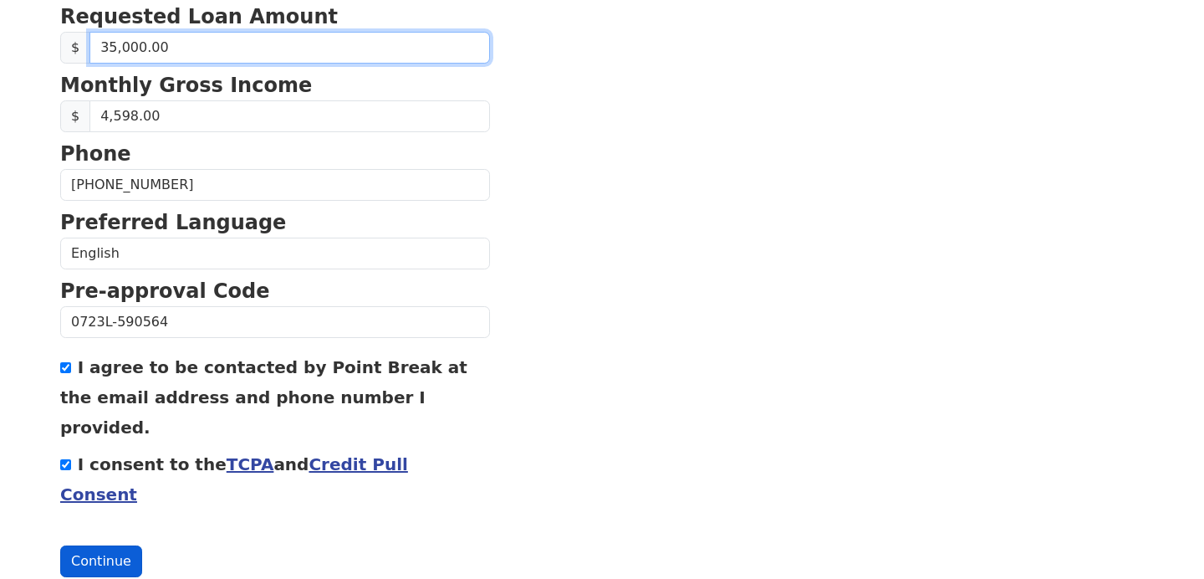 The height and width of the screenshot is (579, 1204). I want to click on input: Pre-approval Code, so click(275, 322).